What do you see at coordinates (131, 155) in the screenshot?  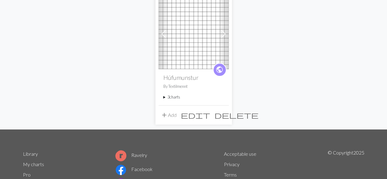 I see `a: Ravelry` at bounding box center [131, 155].